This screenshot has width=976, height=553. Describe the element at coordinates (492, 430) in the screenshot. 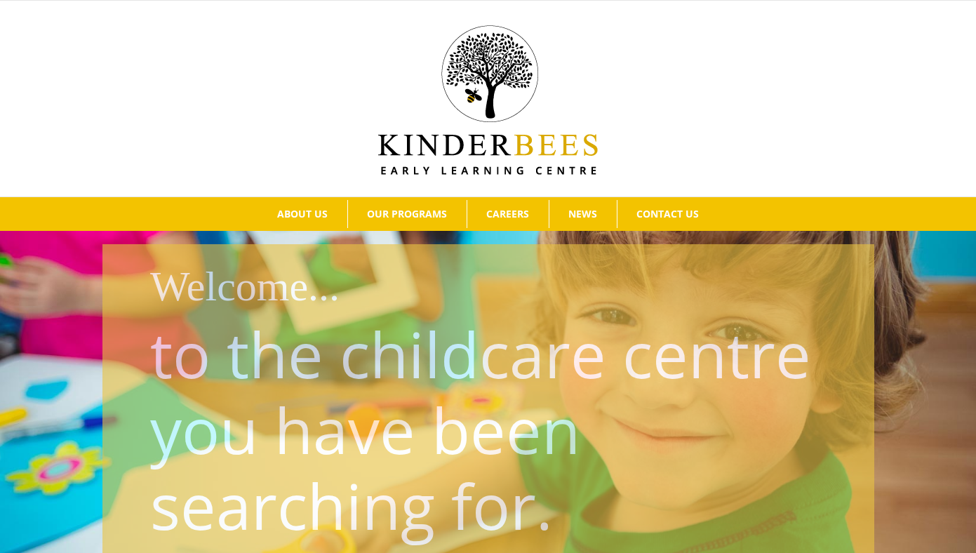

I see `p: to the childcare centre you have been searching for.` at that location.